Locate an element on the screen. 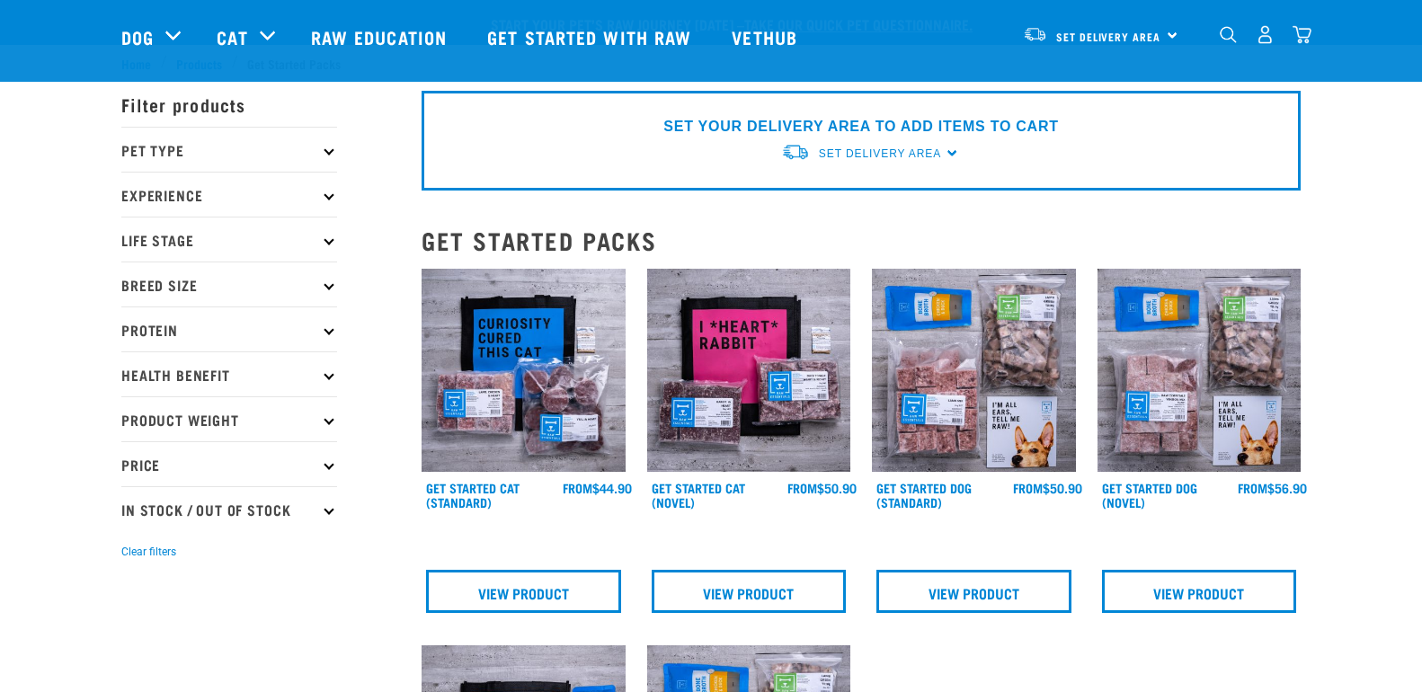 This screenshot has height=692, width=1422. a: Raw Education is located at coordinates (381, 37).